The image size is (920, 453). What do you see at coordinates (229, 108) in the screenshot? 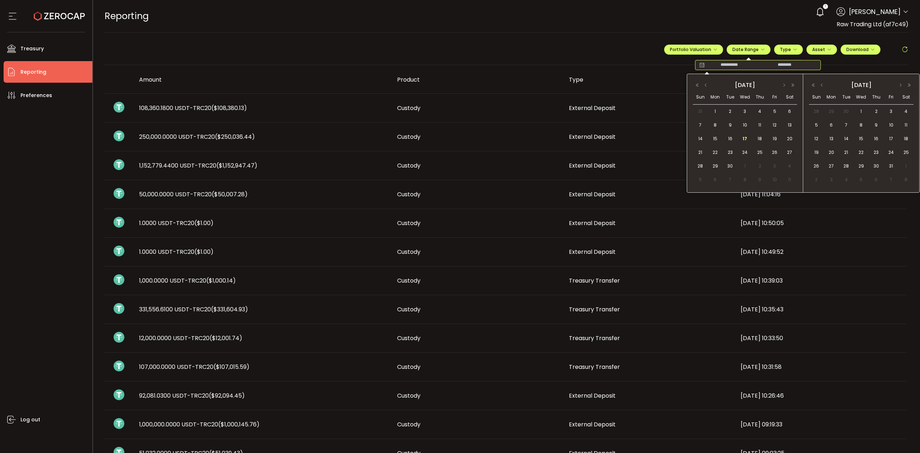
I see `span: ($108,380.13)` at bounding box center [229, 108].